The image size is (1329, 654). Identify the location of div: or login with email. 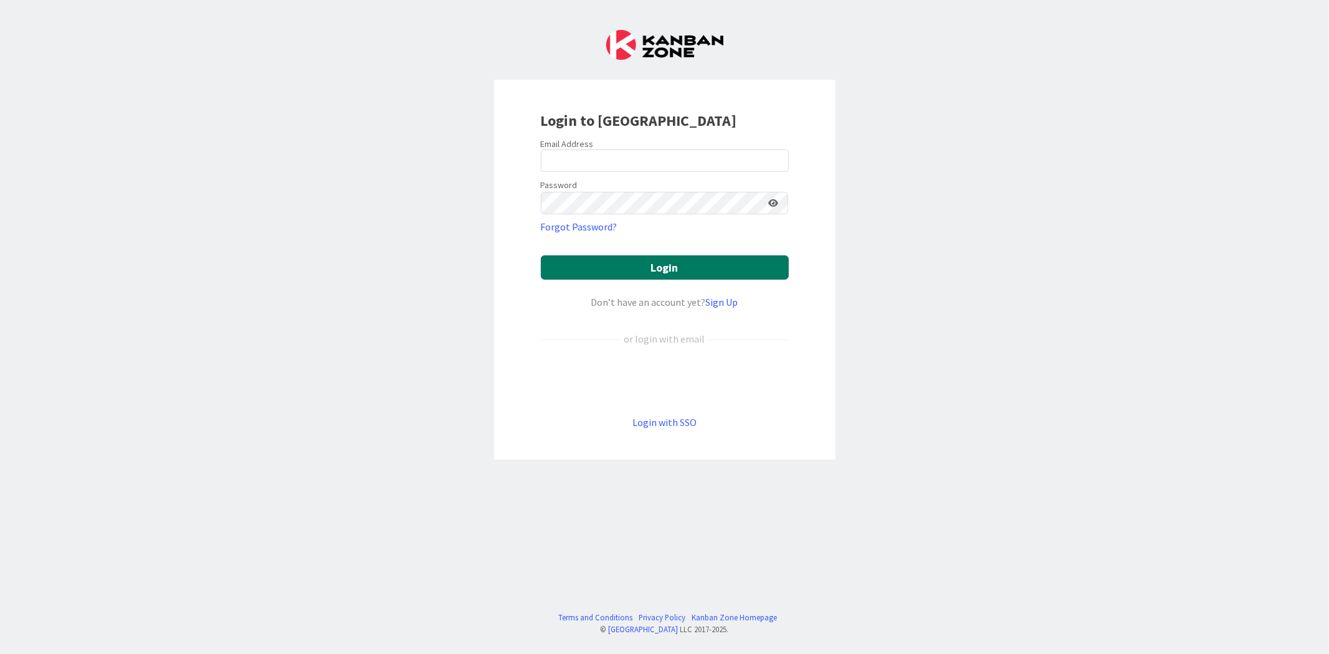
(665, 339).